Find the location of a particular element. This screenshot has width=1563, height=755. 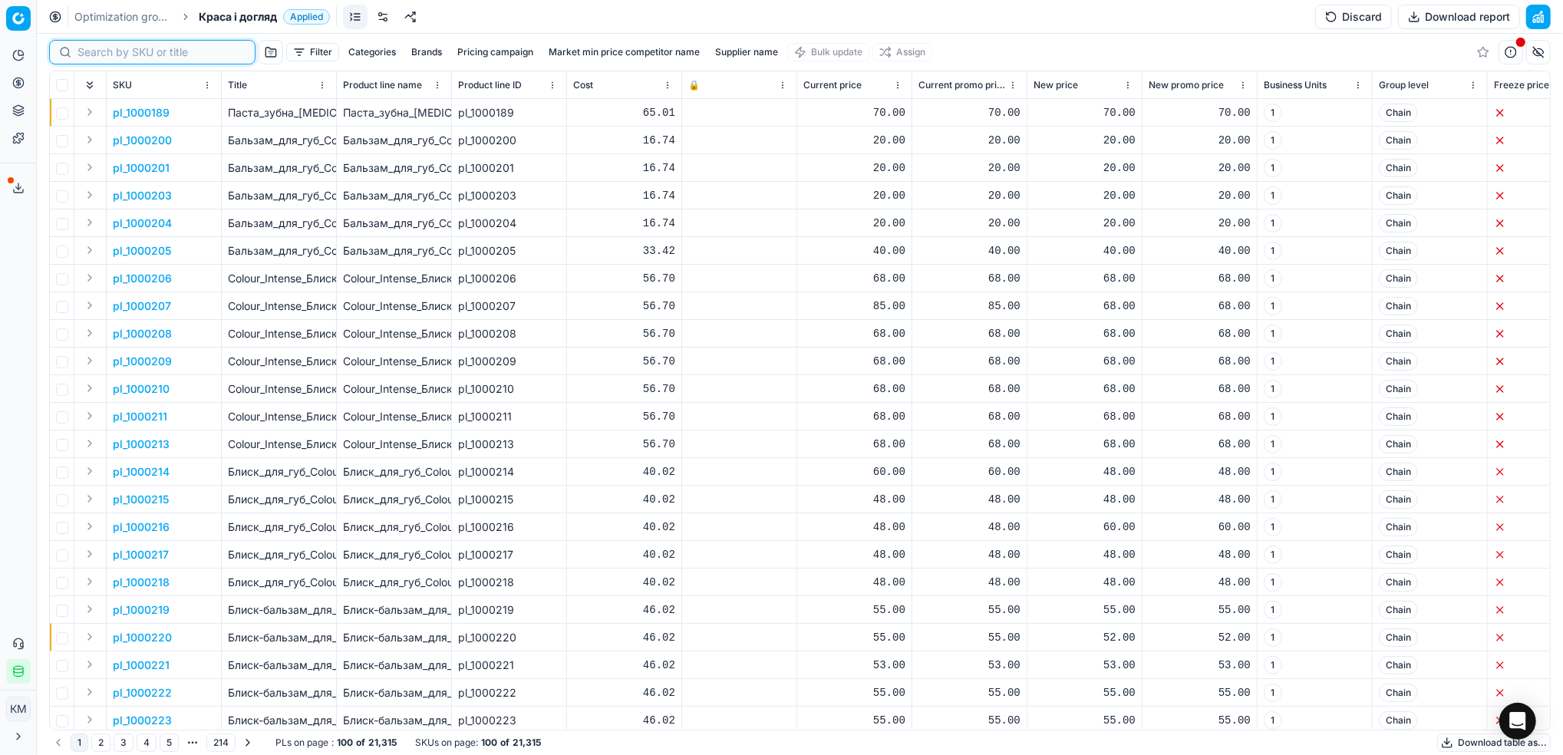

button: pl_1000203 is located at coordinates (142, 196).